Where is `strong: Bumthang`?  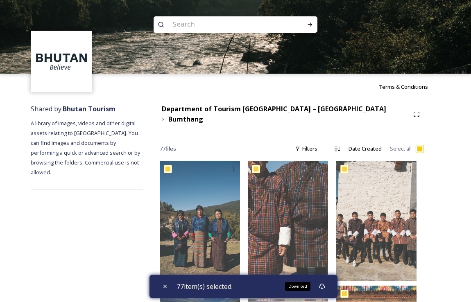 strong: Bumthang is located at coordinates (185, 119).